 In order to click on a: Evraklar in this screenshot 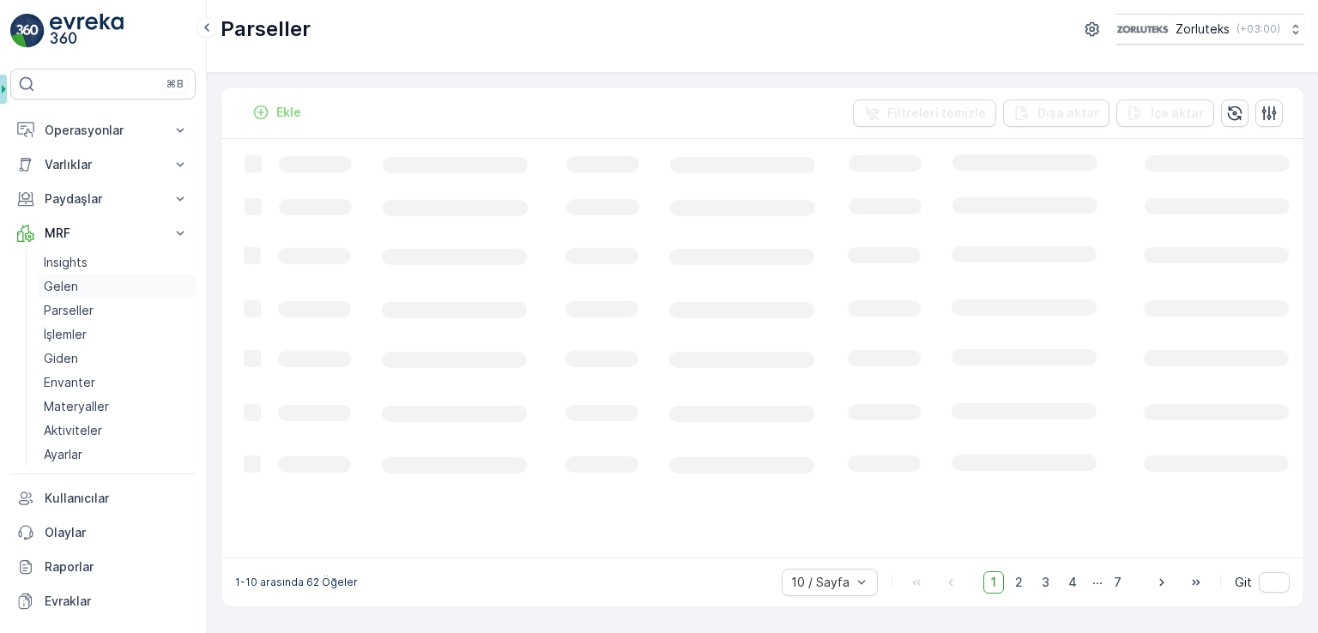, I will do `click(103, 601)`.